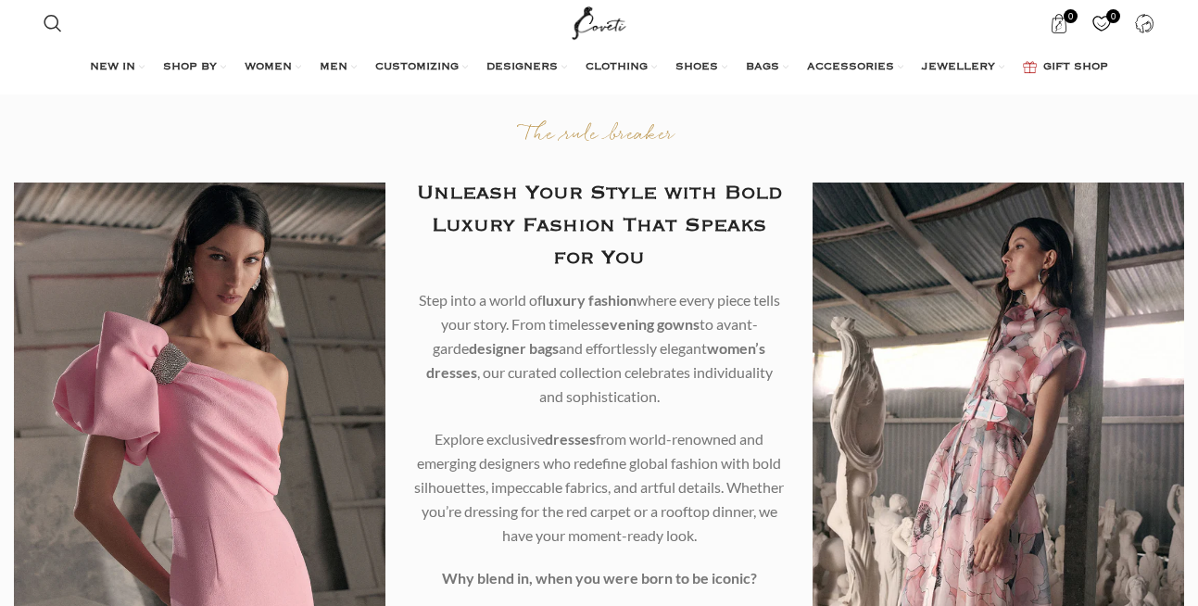 Image resolution: width=1198 pixels, height=606 pixels. Describe the element at coordinates (599, 21) in the screenshot. I see `a: Site logo` at that location.